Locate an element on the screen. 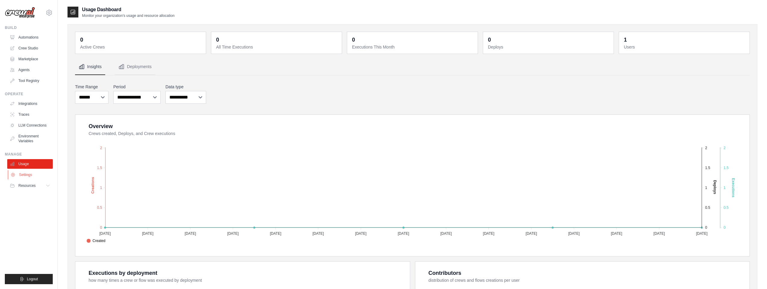  dt: distribution of crews and flows creations per user is located at coordinates (585, 280).